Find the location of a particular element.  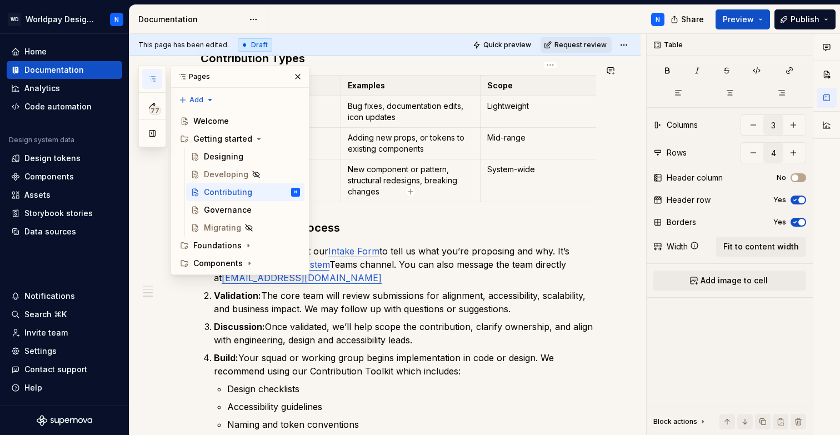

button: Search ⌘K is located at coordinates (64, 314).